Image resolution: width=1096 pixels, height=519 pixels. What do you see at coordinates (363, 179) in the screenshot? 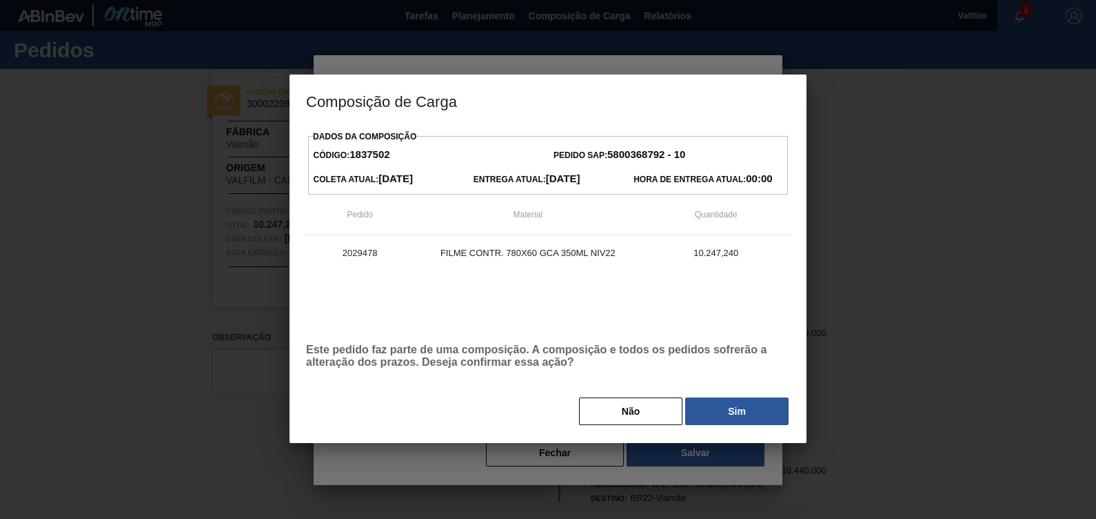
I see `span: Coleta Atual:` at bounding box center [363, 179].